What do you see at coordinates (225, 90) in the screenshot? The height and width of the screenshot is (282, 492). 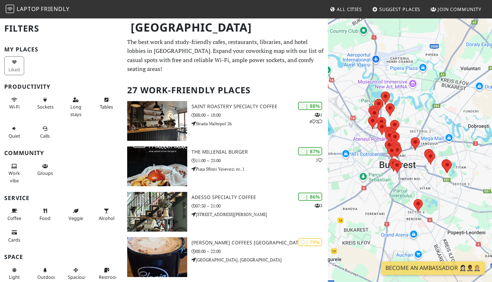 I see `h2: 27 Work-Friendly Places` at bounding box center [225, 90].